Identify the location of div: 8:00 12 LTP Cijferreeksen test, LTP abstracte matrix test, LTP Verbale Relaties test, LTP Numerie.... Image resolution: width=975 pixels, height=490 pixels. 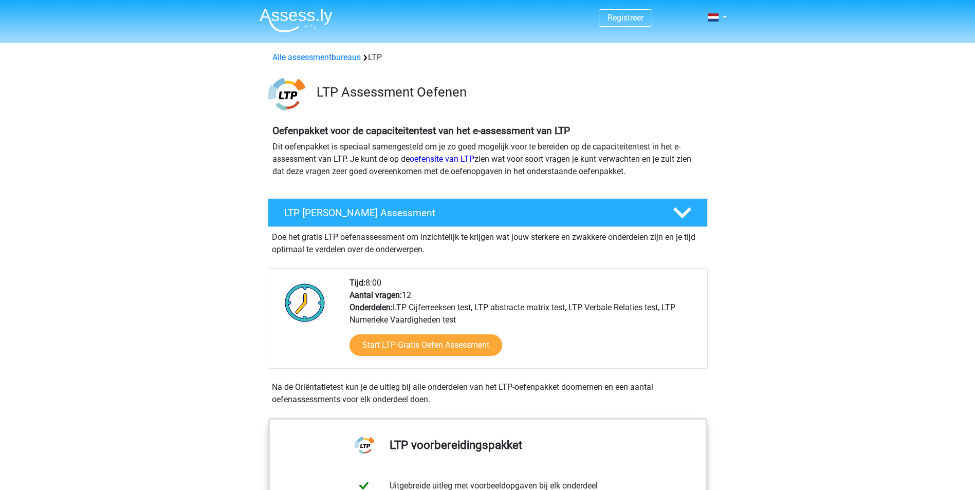
(524, 323).